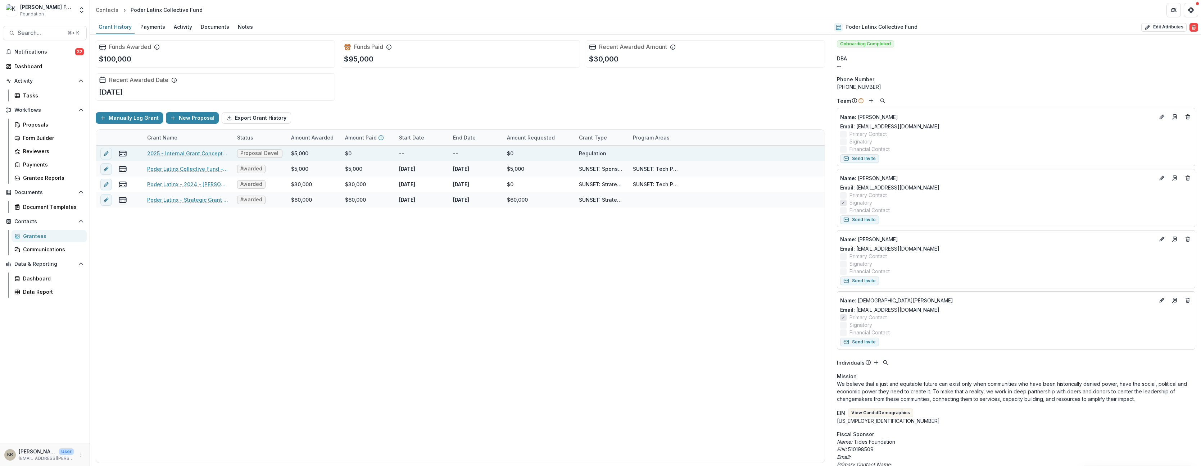  Describe the element at coordinates (260, 137) in the screenshot. I see `div: Status` at that location.